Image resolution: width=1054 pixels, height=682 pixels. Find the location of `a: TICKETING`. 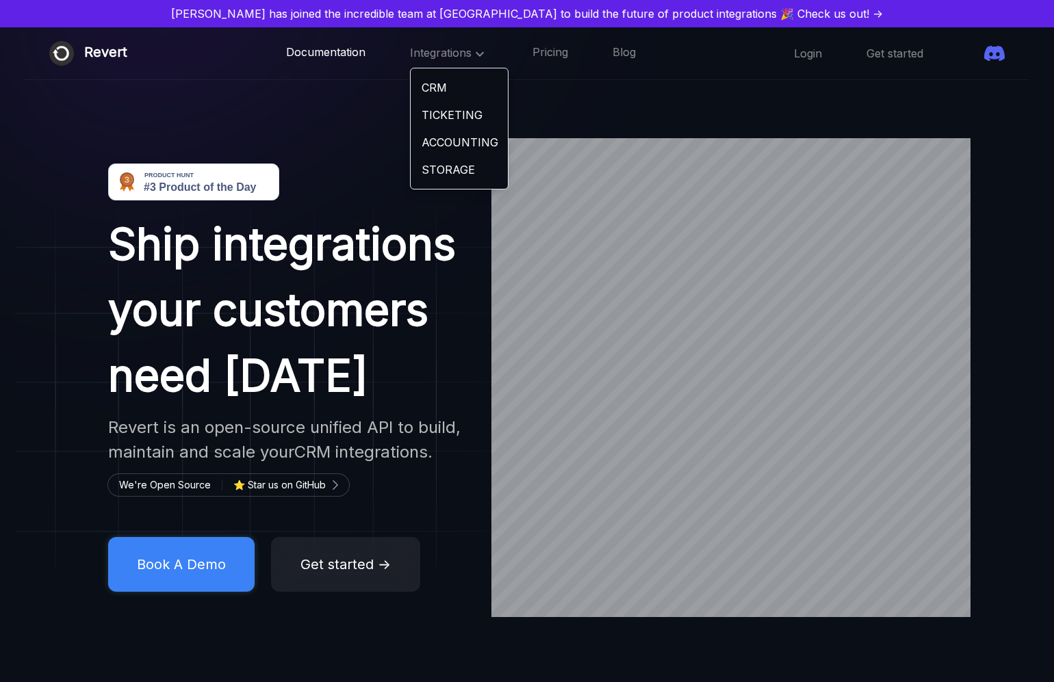

a: TICKETING is located at coordinates (459, 115).